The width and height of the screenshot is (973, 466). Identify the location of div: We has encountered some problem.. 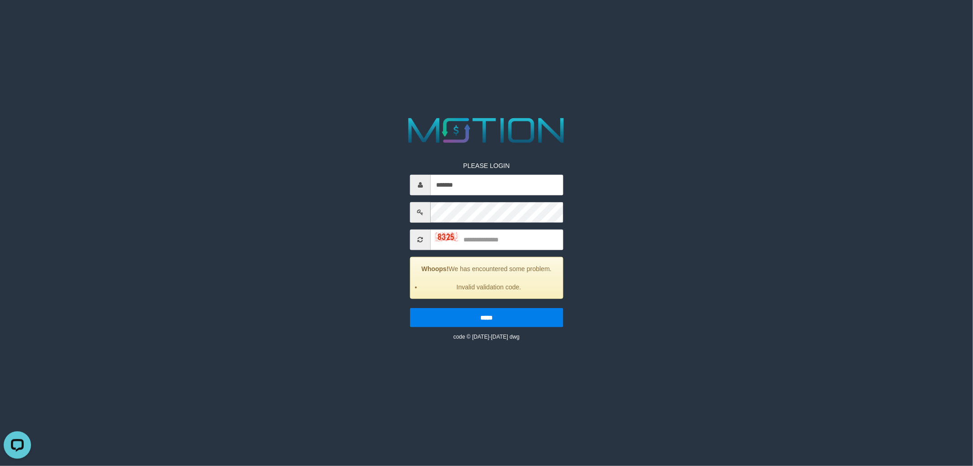
(487, 277).